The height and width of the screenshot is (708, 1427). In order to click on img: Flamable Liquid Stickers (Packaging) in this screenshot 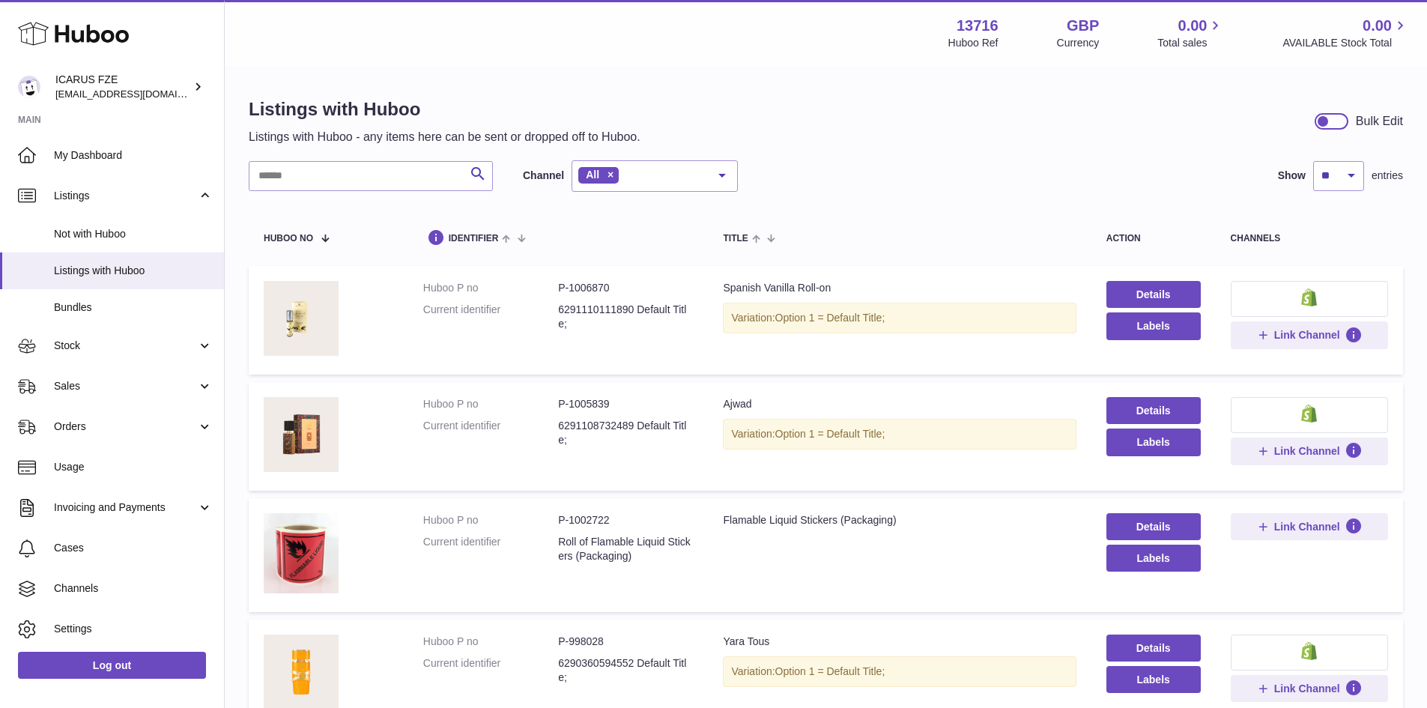, I will do `click(301, 553)`.